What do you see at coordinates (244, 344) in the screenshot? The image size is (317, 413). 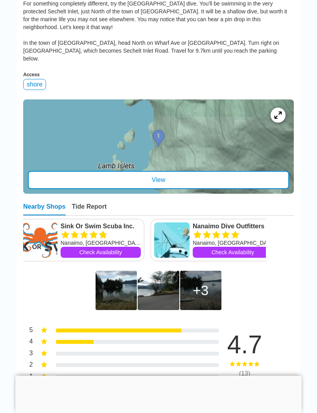 I see `div: 4.7` at bounding box center [244, 344].